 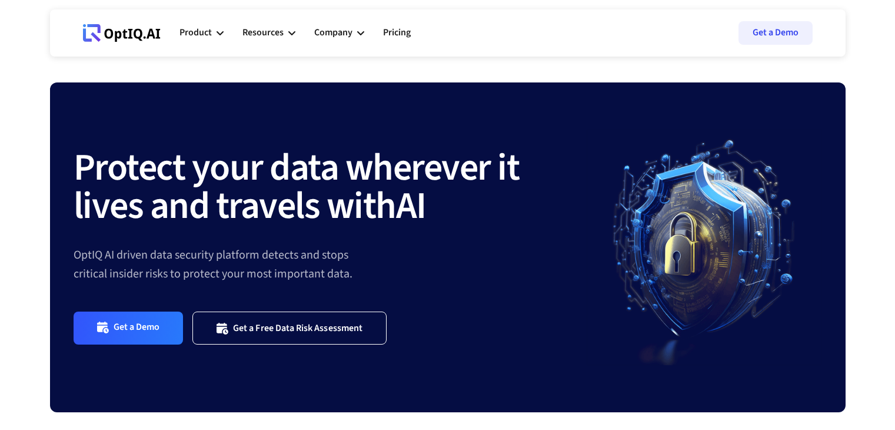 What do you see at coordinates (330, 264) in the screenshot?
I see `div: OptIQ AI driven data security platform detects and stops critical insider risks to protect your m...` at bounding box center [330, 264].